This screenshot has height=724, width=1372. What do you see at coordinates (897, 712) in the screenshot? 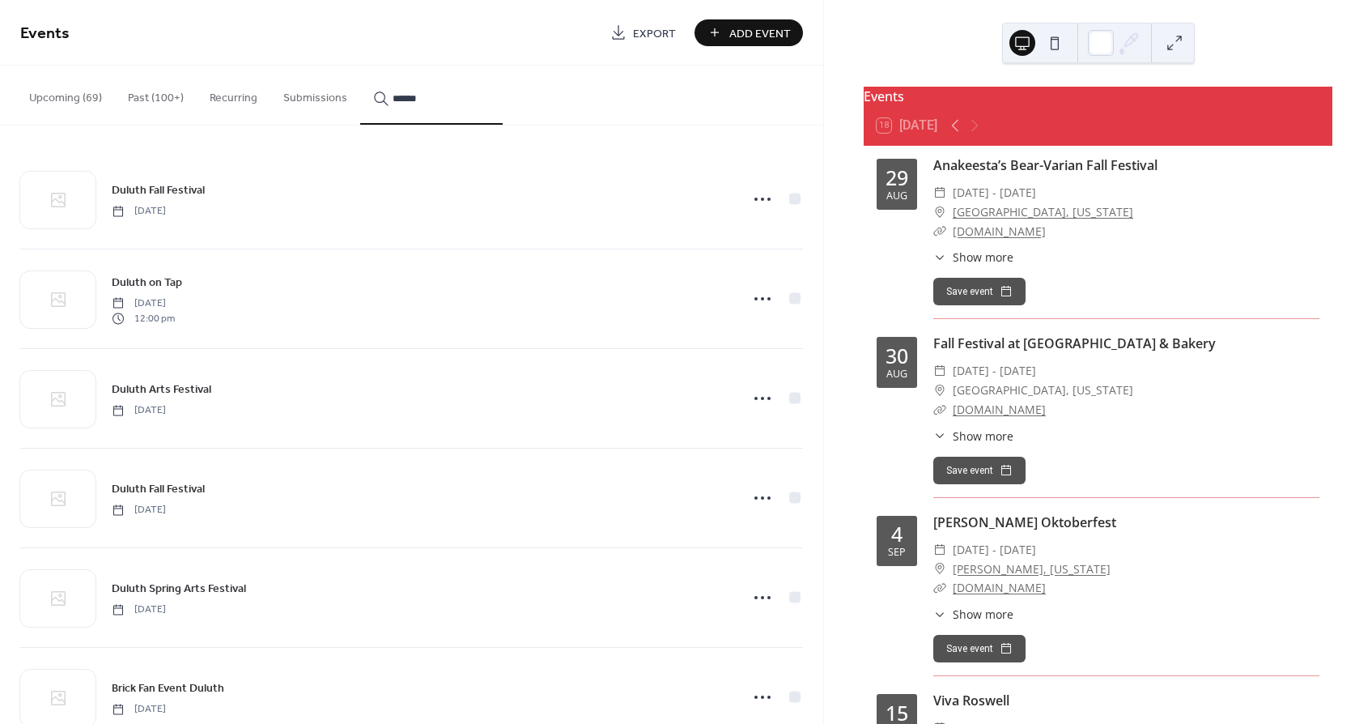
I see `div: 15` at bounding box center [897, 712].